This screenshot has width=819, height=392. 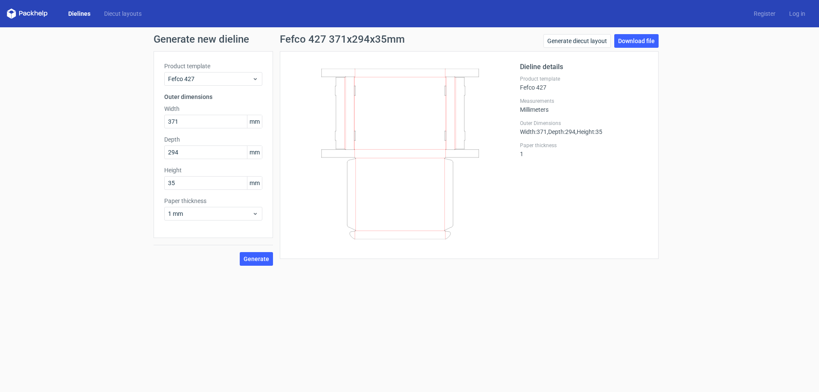 I want to click on h1: Fefco 427 371x294x35mm, so click(x=342, y=39).